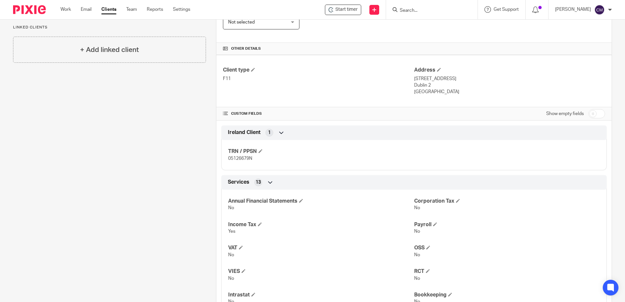  What do you see at coordinates (232, 231) in the screenshot?
I see `span: Yes` at bounding box center [232, 231].